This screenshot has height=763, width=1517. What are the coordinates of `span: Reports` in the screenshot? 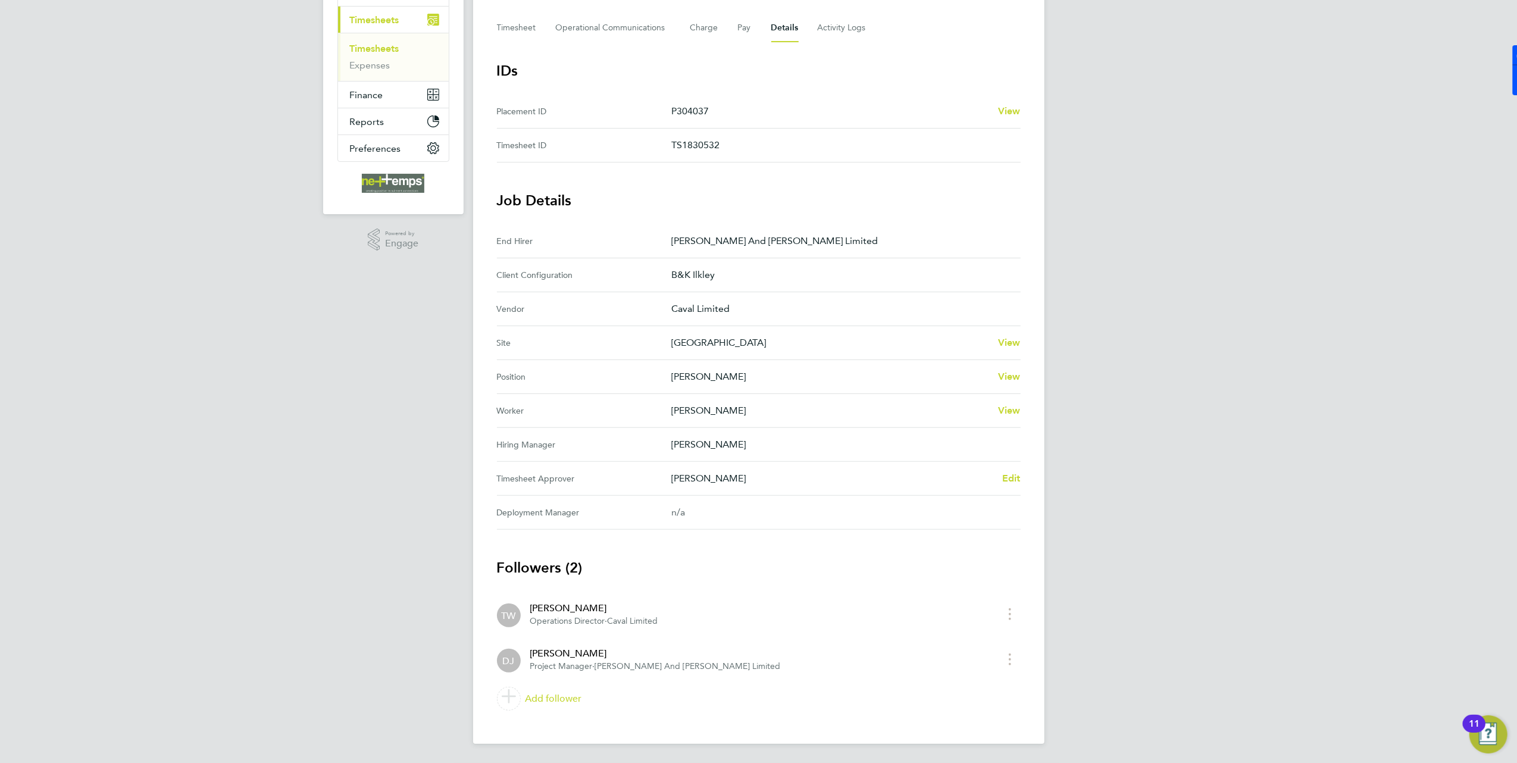 It's located at (367, 121).